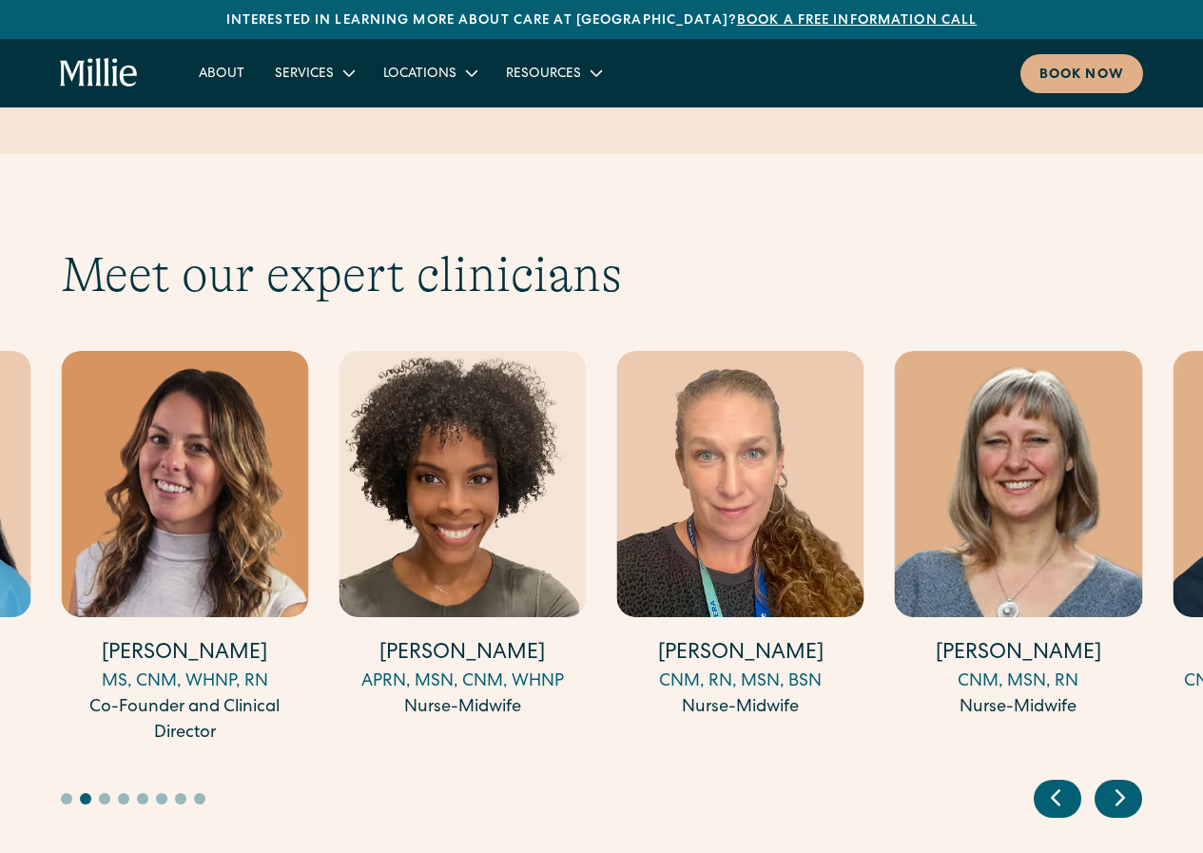  I want to click on button: Go to slide 7, so click(181, 799).